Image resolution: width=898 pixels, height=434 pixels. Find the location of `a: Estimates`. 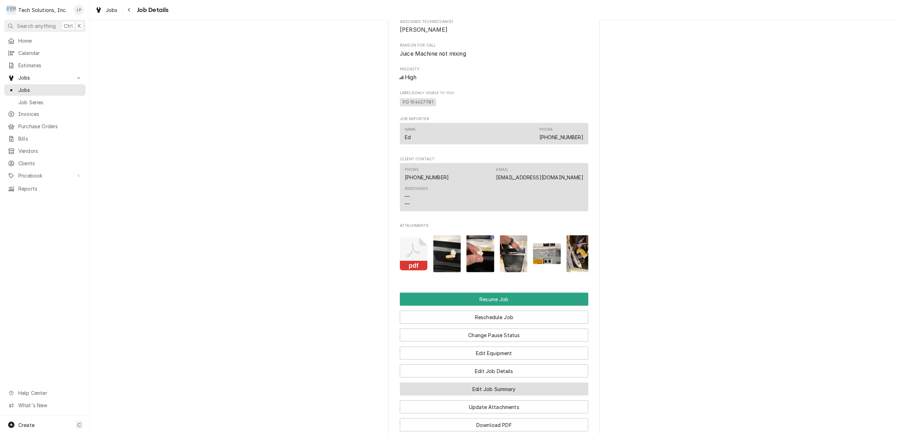

a: Estimates is located at coordinates (45, 65).